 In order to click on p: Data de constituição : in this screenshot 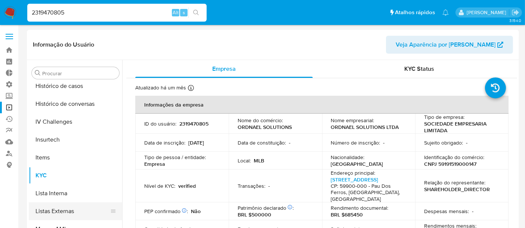, I will do `click(261, 143)`.